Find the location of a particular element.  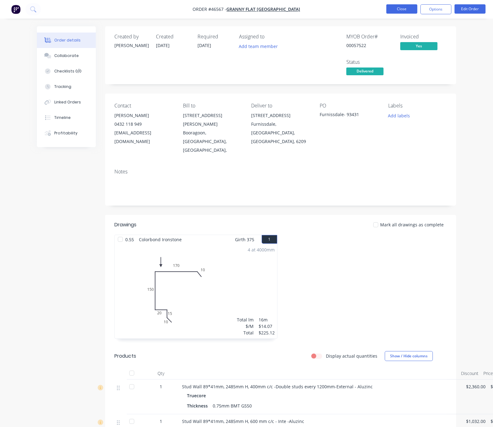

div: Required is located at coordinates (214, 37).